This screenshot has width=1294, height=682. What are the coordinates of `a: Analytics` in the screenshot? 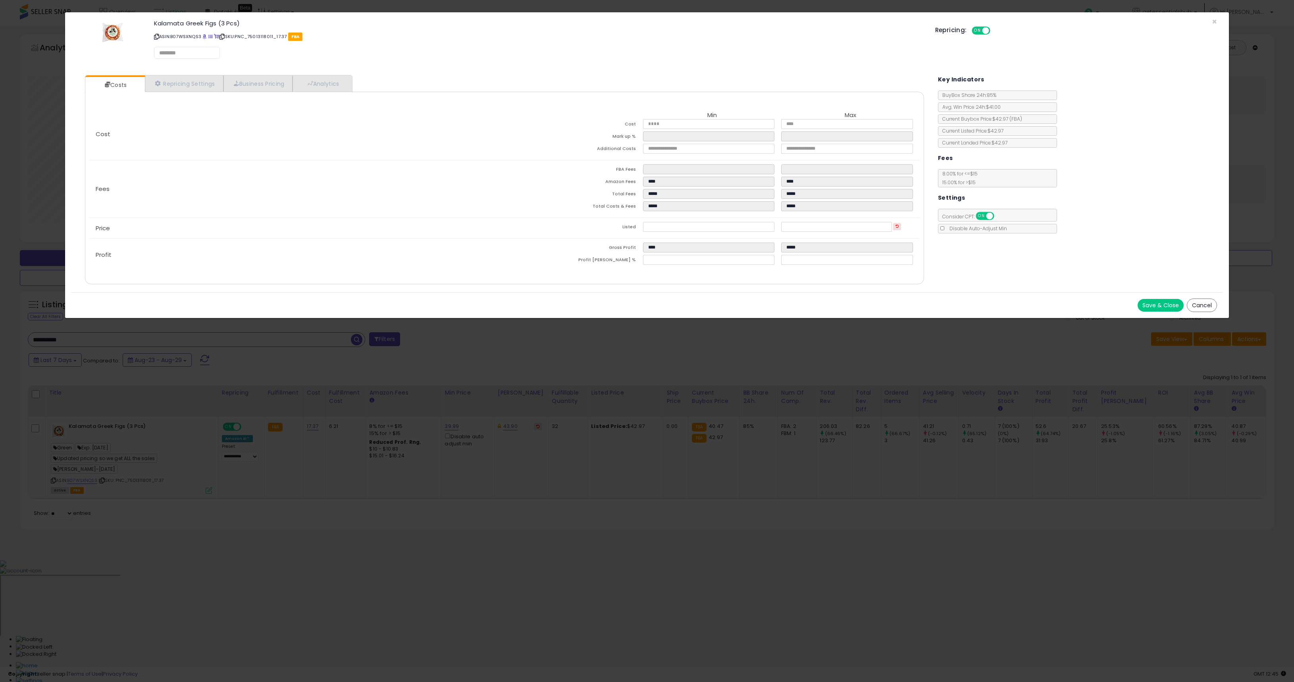 It's located at (322, 83).